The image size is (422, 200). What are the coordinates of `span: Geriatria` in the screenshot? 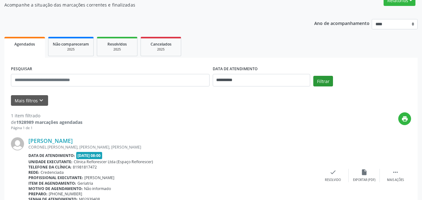 It's located at (85, 184).